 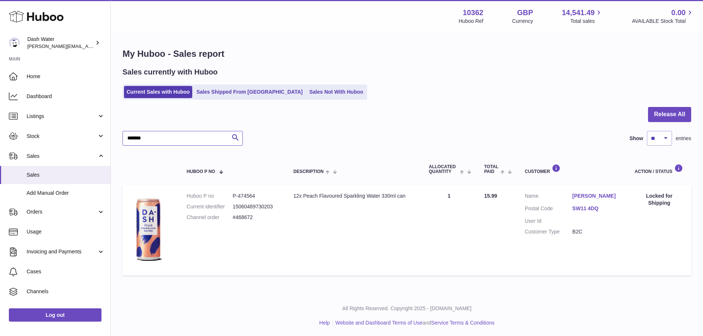 What do you see at coordinates (587, 21) in the screenshot?
I see `span: Total sales` at bounding box center [587, 21].